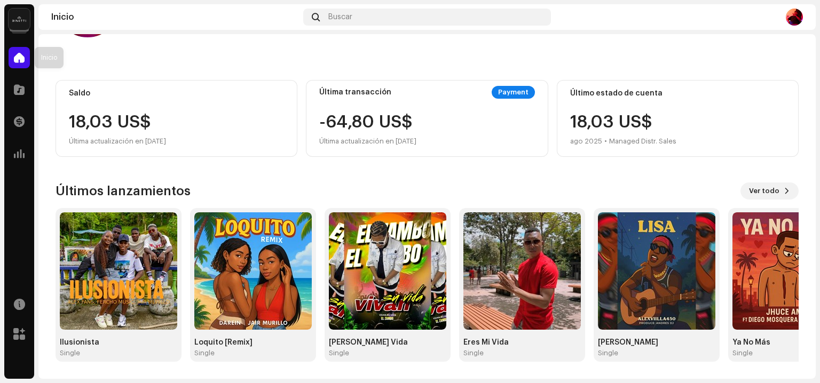 The height and width of the screenshot is (383, 820). What do you see at coordinates (522, 271) in the screenshot?
I see `img: ba55d059-22bf-42ba-80f8-b8b8e090ee2a` at bounding box center [522, 271].